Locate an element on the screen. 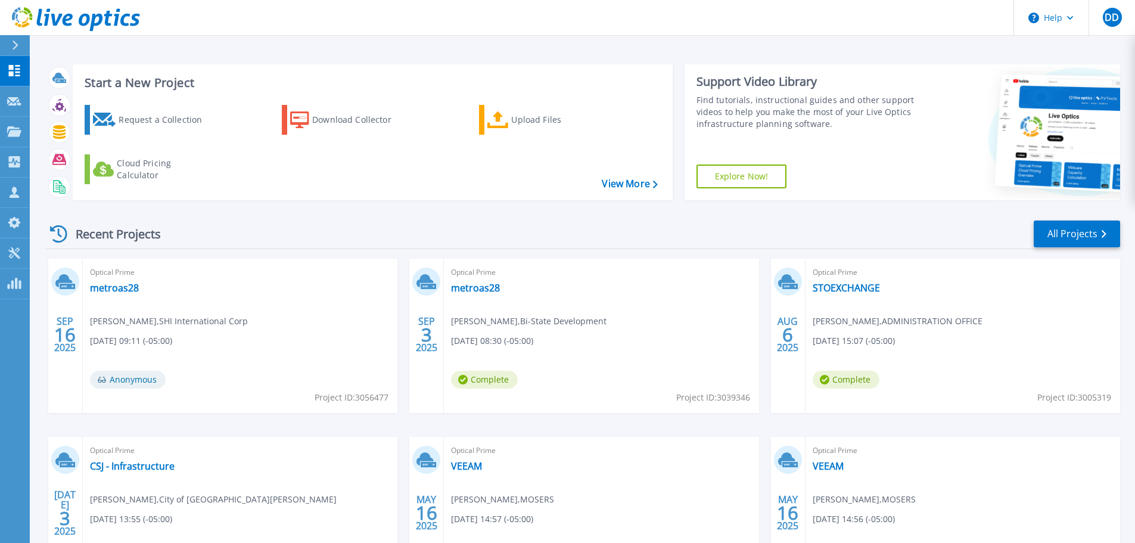 This screenshot has width=1135, height=543. a: Request a Collection is located at coordinates (151, 120).